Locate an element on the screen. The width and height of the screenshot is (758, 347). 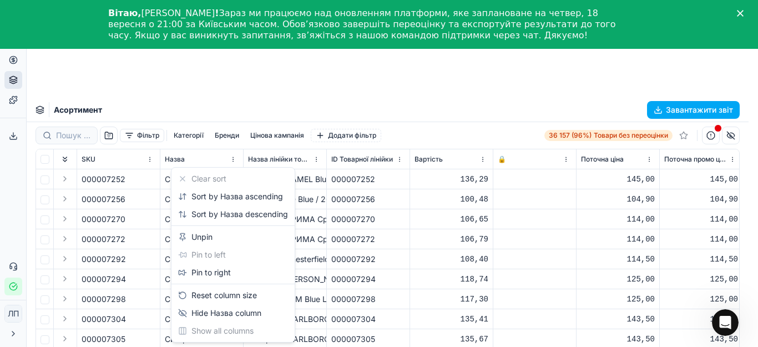
div: Pin to right is located at coordinates (204, 273).